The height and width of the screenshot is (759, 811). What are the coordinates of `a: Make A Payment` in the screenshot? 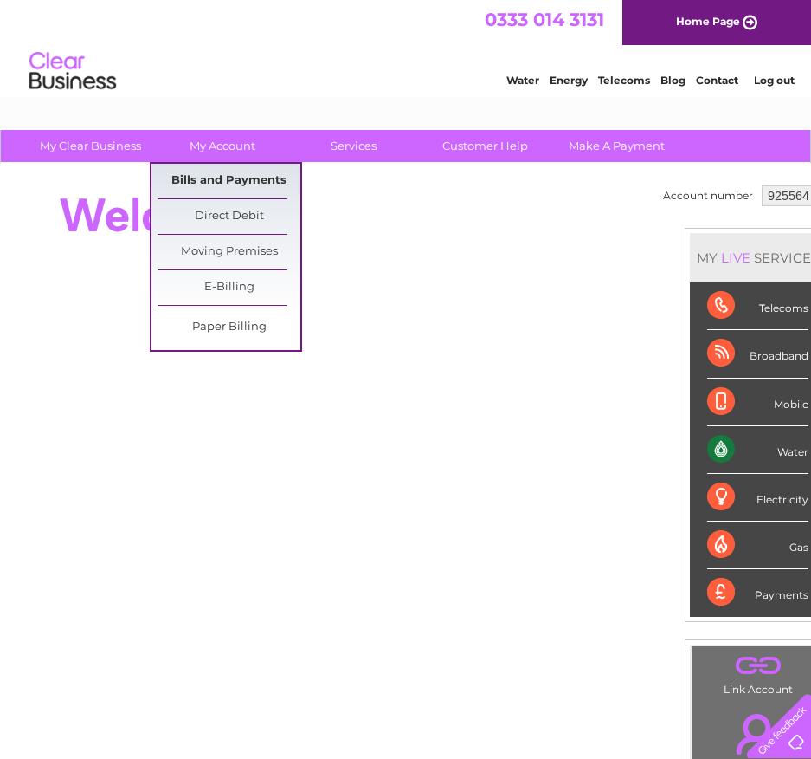 It's located at (617, 145).